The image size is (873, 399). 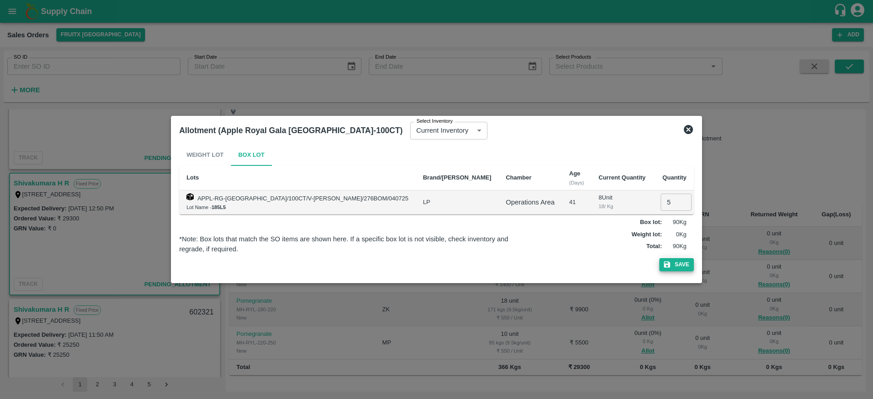 I want to click on td: 41, so click(x=577, y=202).